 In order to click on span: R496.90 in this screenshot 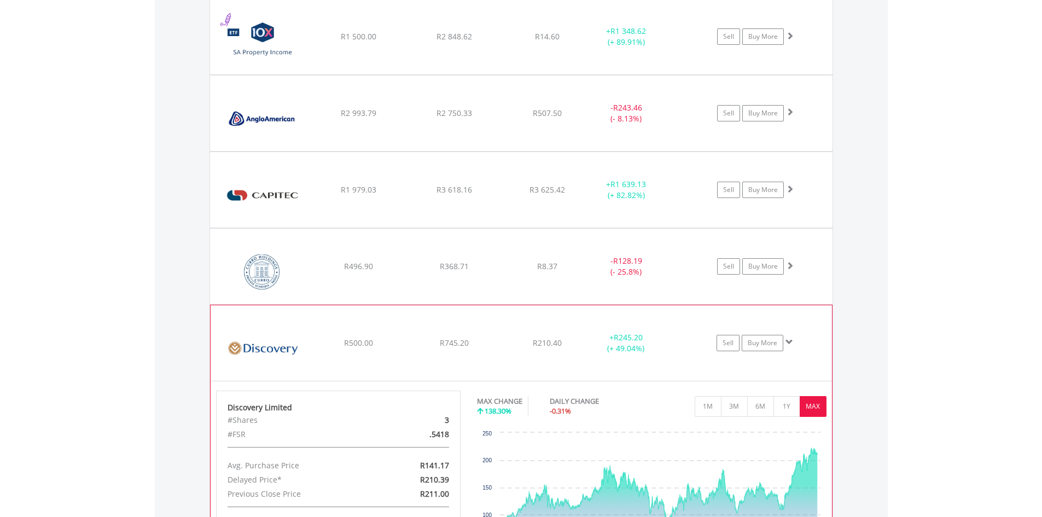, I will do `click(358, 266)`.